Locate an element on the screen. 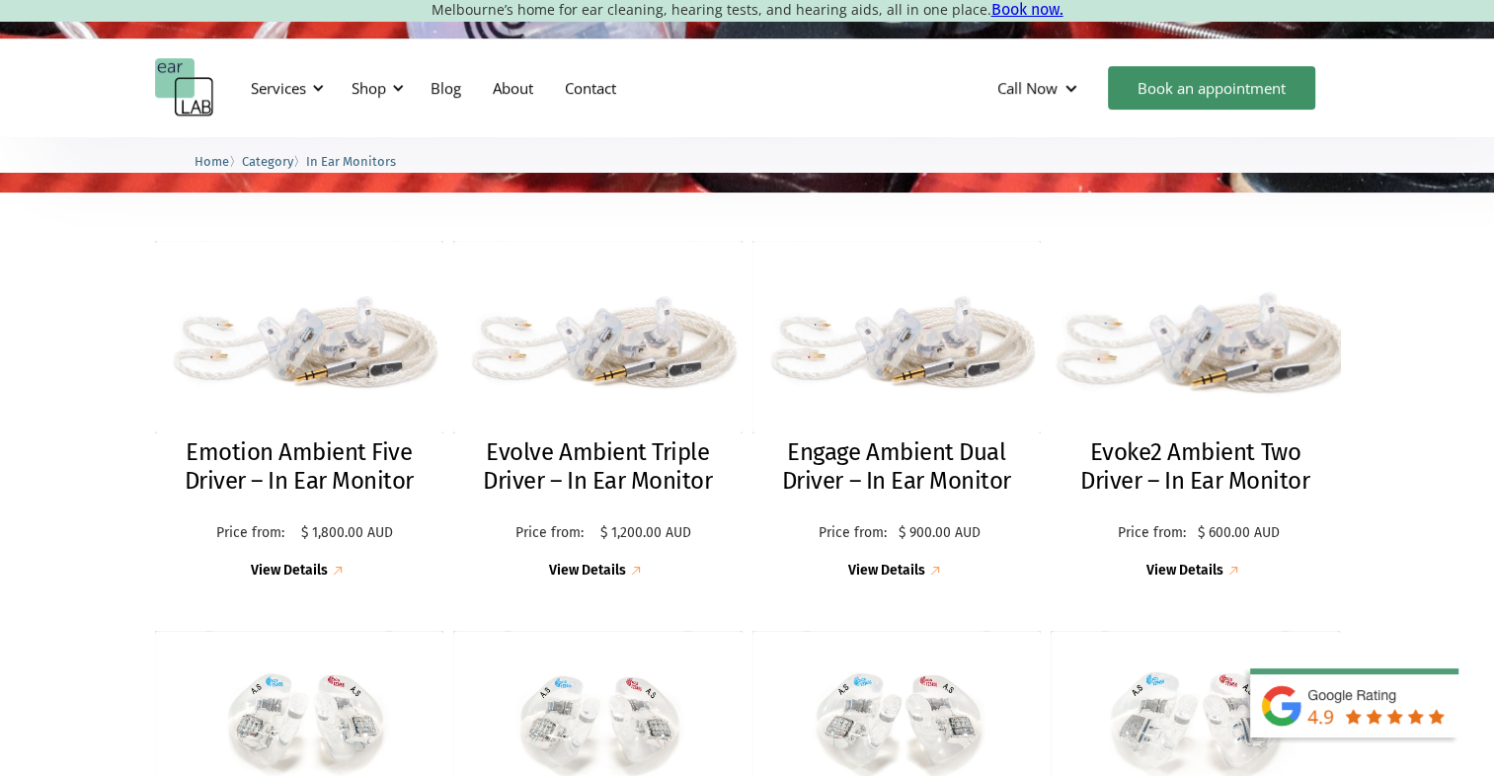 This screenshot has width=1494, height=776. h2: Evolve Ambient Triple Driver – In Ear Monitor is located at coordinates (597, 467).